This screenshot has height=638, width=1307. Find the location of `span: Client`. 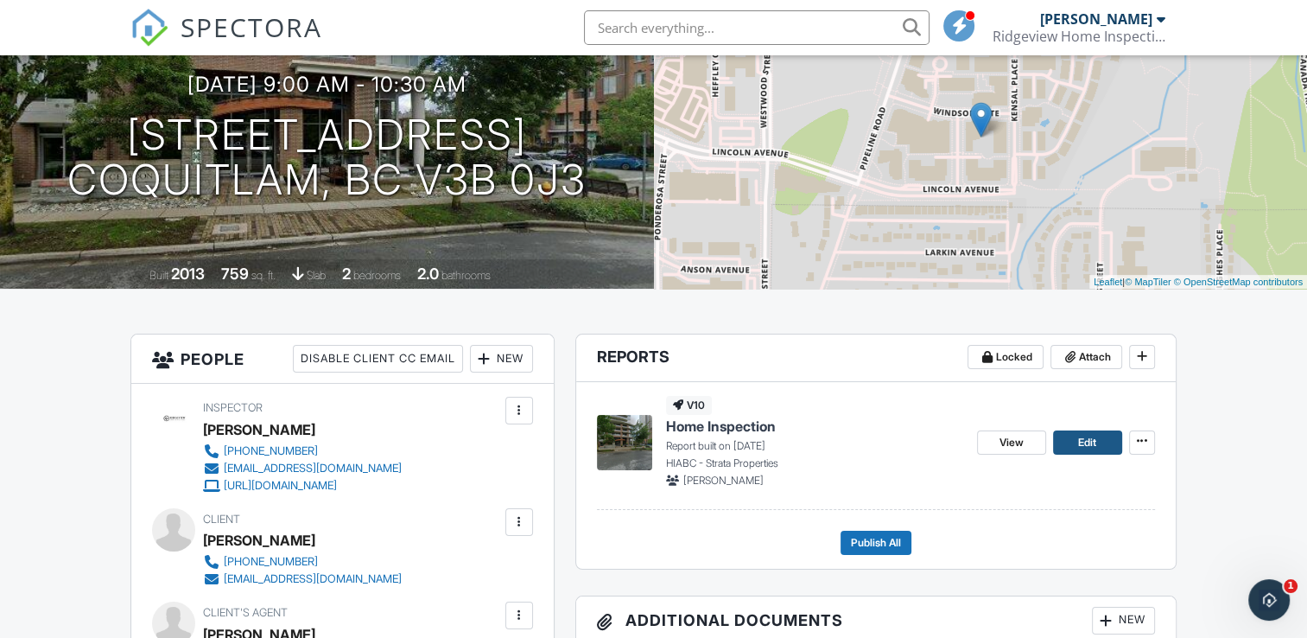

span: Client is located at coordinates (221, 518).